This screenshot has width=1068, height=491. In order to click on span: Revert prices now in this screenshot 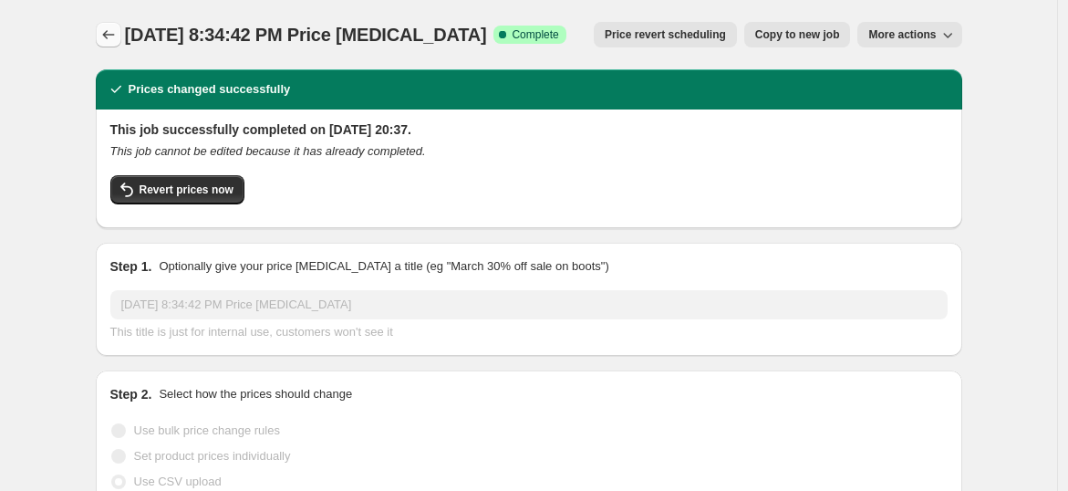, I will do `click(186, 190)`.